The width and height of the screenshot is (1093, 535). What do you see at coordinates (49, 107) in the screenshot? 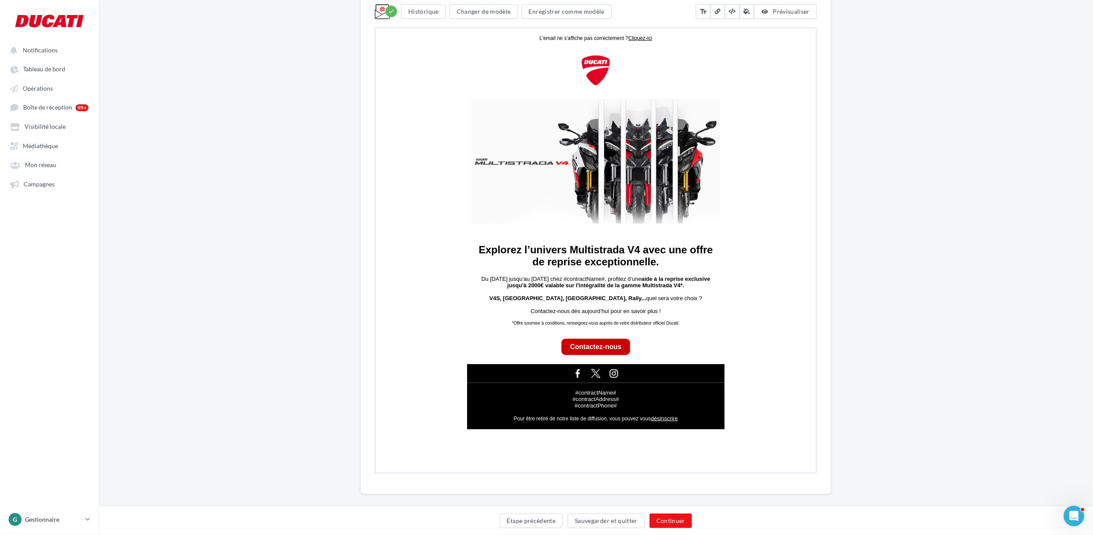
I see `a: Boîte de réception 99+` at bounding box center [49, 107].